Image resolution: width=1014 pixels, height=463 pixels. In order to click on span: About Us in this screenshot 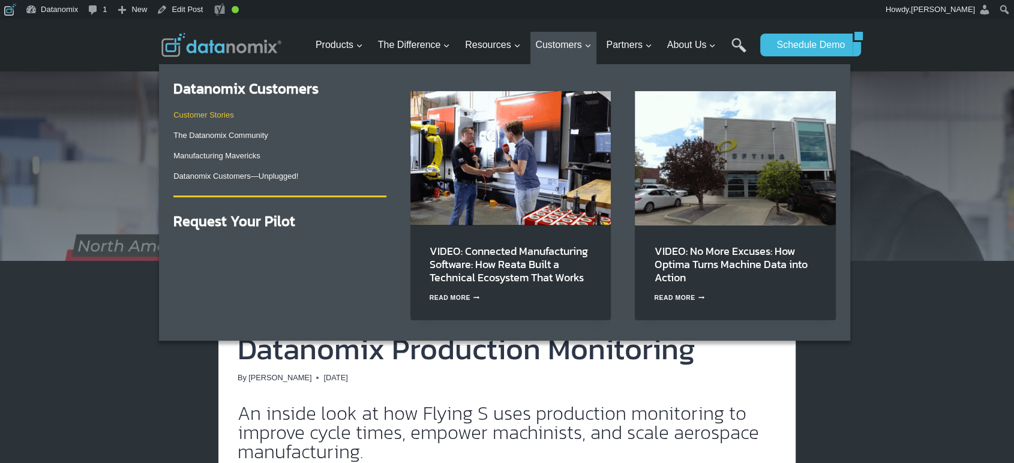, I will do `click(692, 45)`.